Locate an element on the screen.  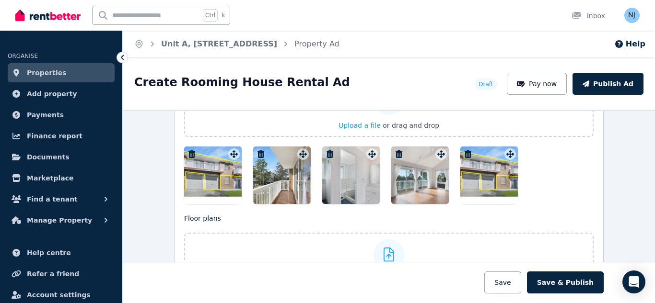
span: Documents is located at coordinates (48, 157).